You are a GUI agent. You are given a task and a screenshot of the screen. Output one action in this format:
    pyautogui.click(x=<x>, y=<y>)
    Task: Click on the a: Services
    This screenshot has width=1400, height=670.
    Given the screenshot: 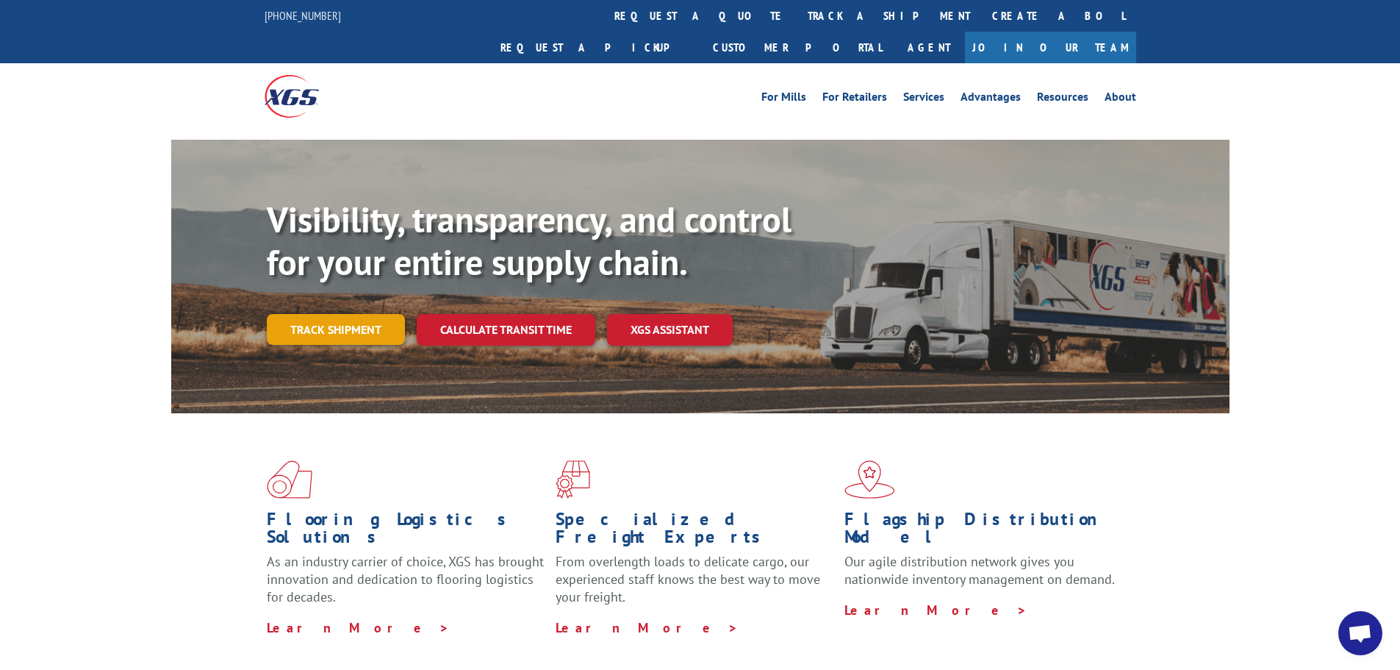 What is the action you would take?
    pyautogui.click(x=924, y=99)
    